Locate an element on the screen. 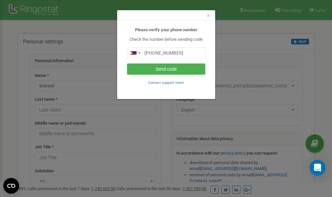 The image size is (332, 197). div: Telephone country code is located at coordinates (135, 53).